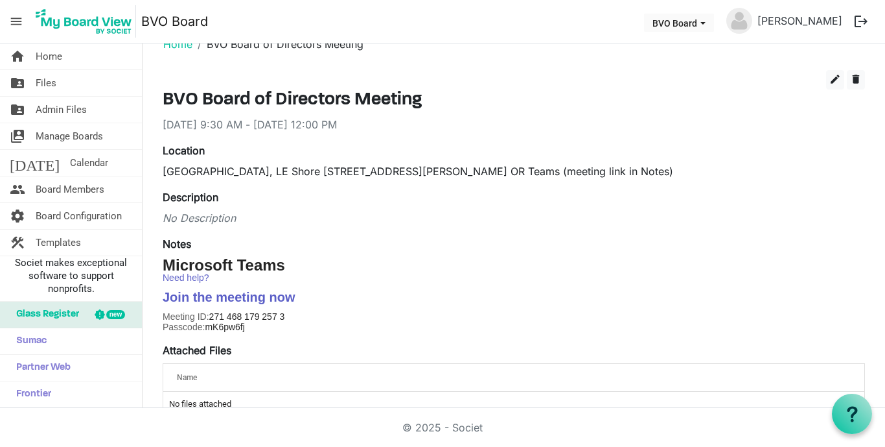 This screenshot has height=447, width=885. What do you see at coordinates (186, 277) in the screenshot?
I see `a: Need help?` at bounding box center [186, 277].